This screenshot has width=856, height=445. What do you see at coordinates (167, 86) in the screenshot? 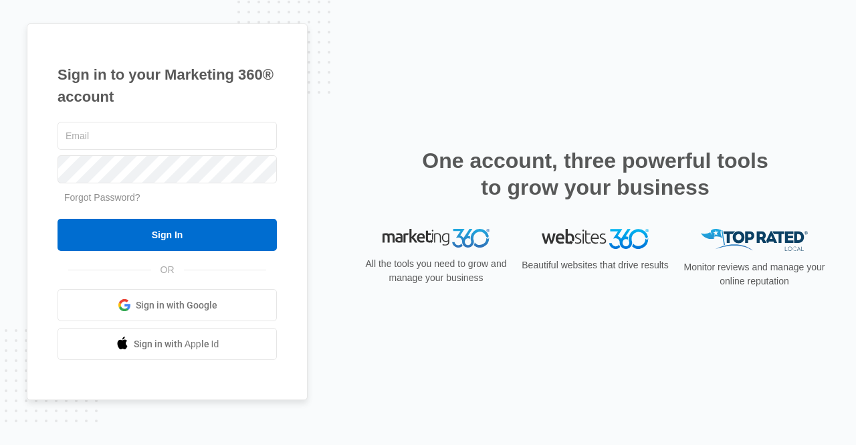
I see `h1: Sign in to your Marketing 360® account` at bounding box center [167, 86].